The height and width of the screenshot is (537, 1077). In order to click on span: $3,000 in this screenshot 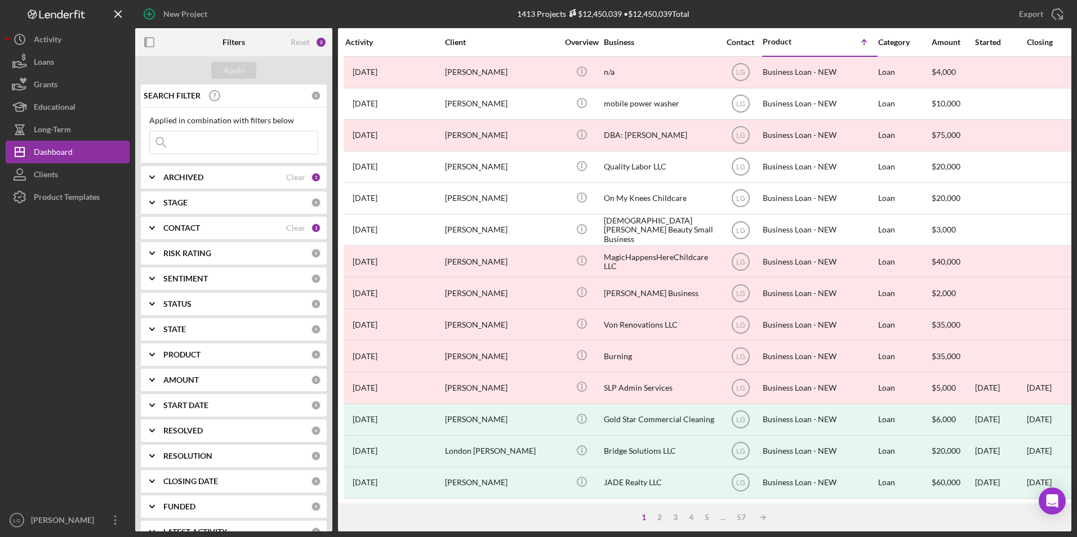, I will do `click(943, 229)`.